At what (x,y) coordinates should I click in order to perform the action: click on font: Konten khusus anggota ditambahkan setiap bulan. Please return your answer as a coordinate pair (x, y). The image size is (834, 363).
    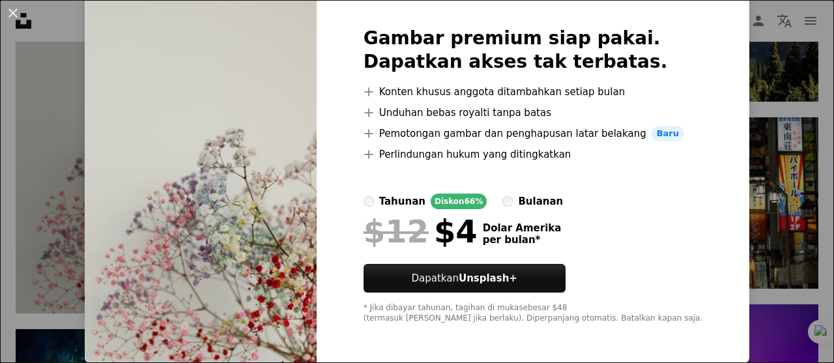
    Looking at the image, I should click on (502, 92).